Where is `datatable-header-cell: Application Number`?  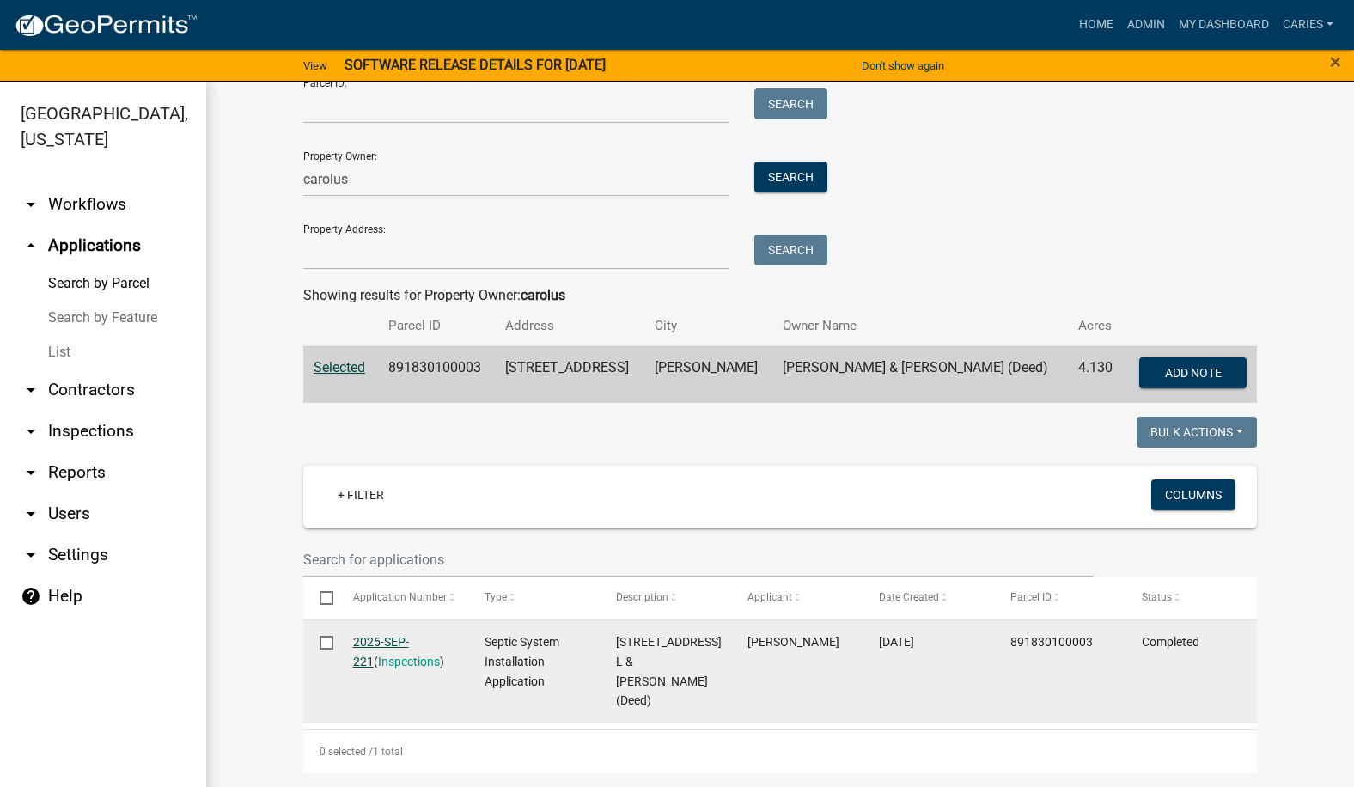
datatable-header-cell: Application Number is located at coordinates (401, 598).